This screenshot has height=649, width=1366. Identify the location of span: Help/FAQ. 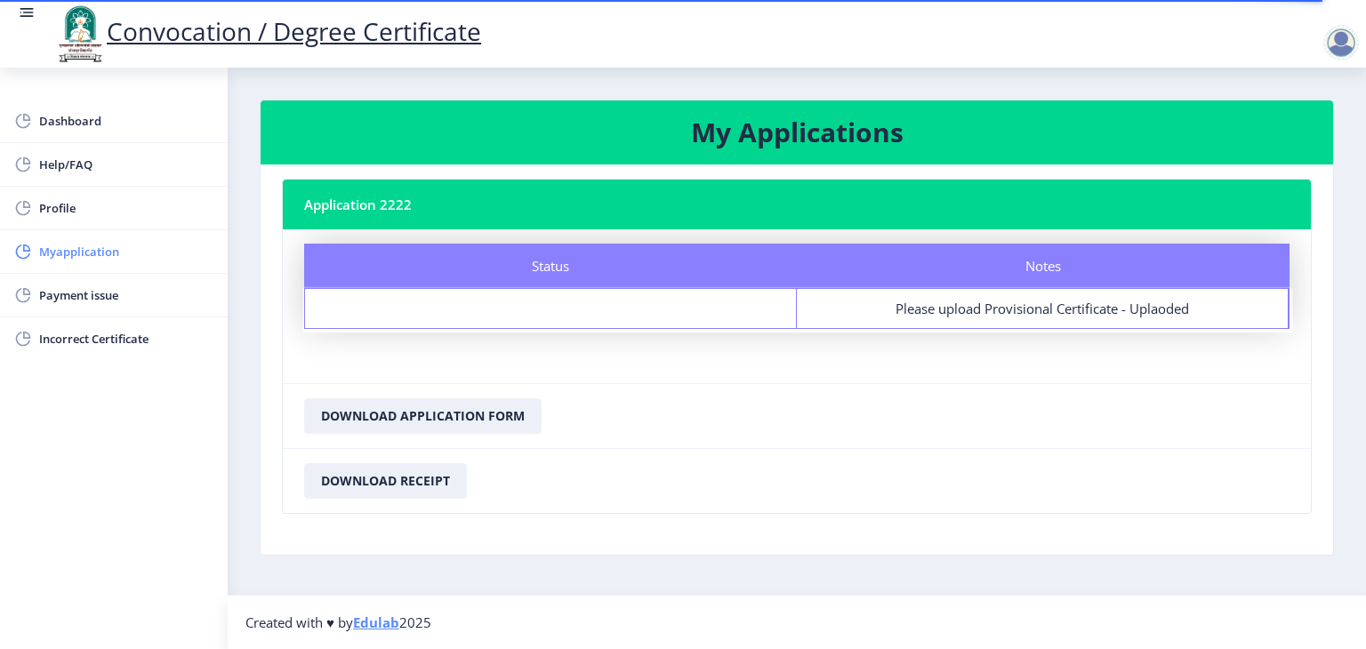
(126, 164).